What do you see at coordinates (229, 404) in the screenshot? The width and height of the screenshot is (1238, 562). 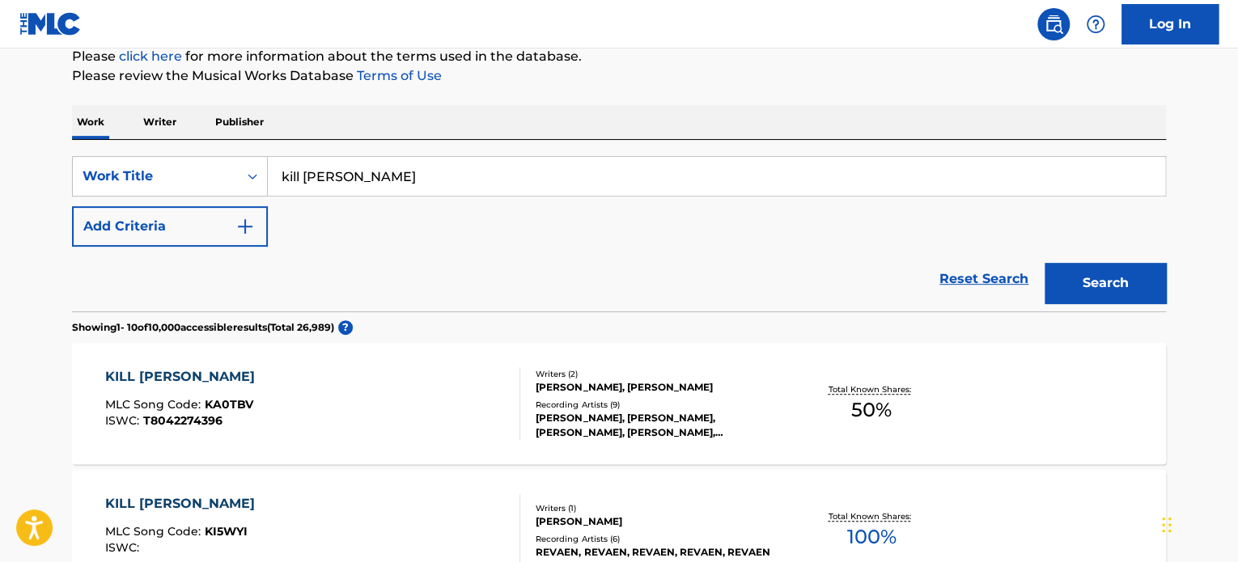 I see `span: KA0TBV` at bounding box center [229, 404].